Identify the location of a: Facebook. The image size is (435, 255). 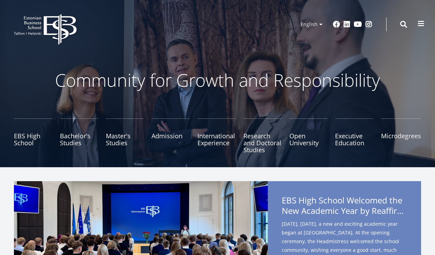
(336, 24).